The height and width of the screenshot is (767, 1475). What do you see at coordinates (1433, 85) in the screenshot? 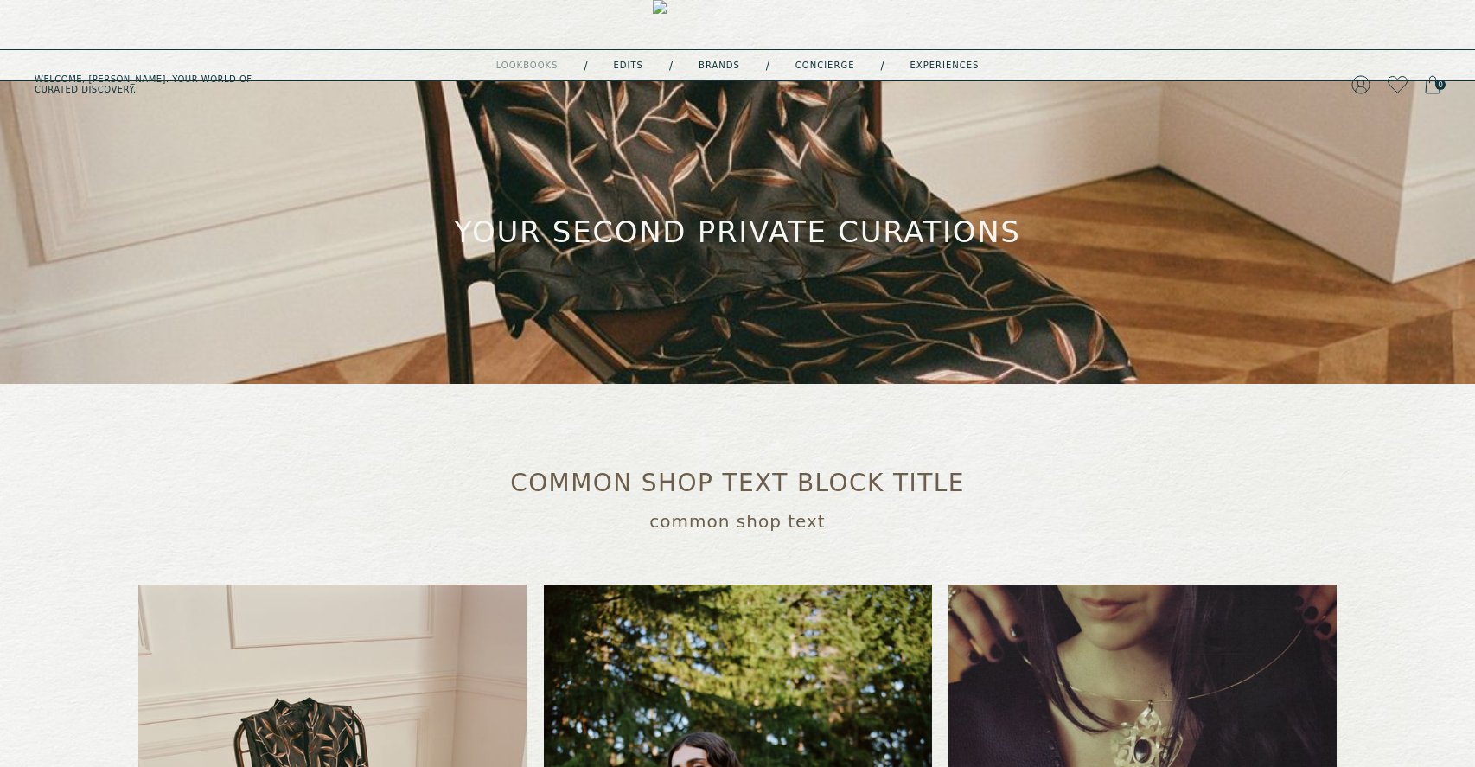
I see `a: 0` at bounding box center [1433, 85].